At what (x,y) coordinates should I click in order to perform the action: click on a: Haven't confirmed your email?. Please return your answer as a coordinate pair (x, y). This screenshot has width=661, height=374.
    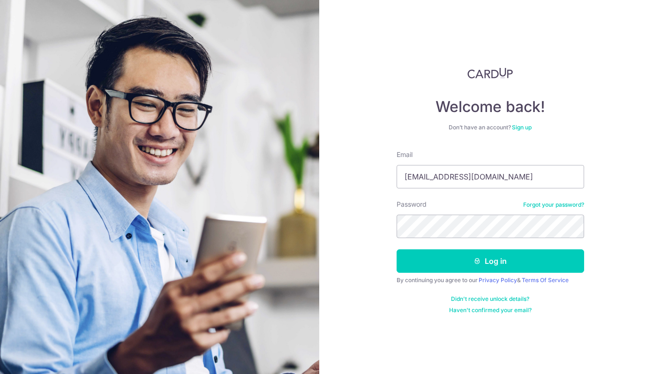
    Looking at the image, I should click on (490, 310).